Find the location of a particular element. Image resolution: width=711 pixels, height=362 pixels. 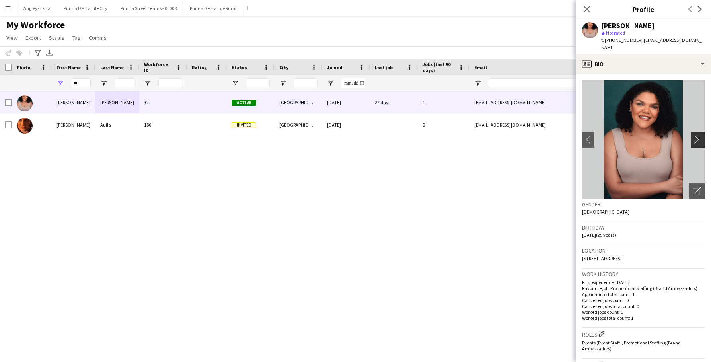

span: Events (Event Staff), Promotional Staffing (Brand Ambassadors) is located at coordinates (632, 346).